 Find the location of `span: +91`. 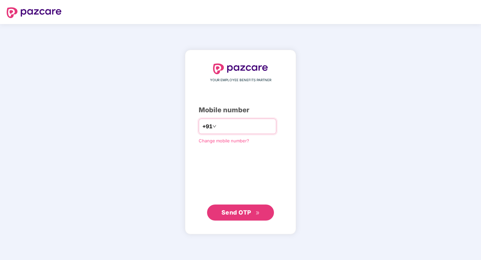

span: +91 is located at coordinates (207, 126).